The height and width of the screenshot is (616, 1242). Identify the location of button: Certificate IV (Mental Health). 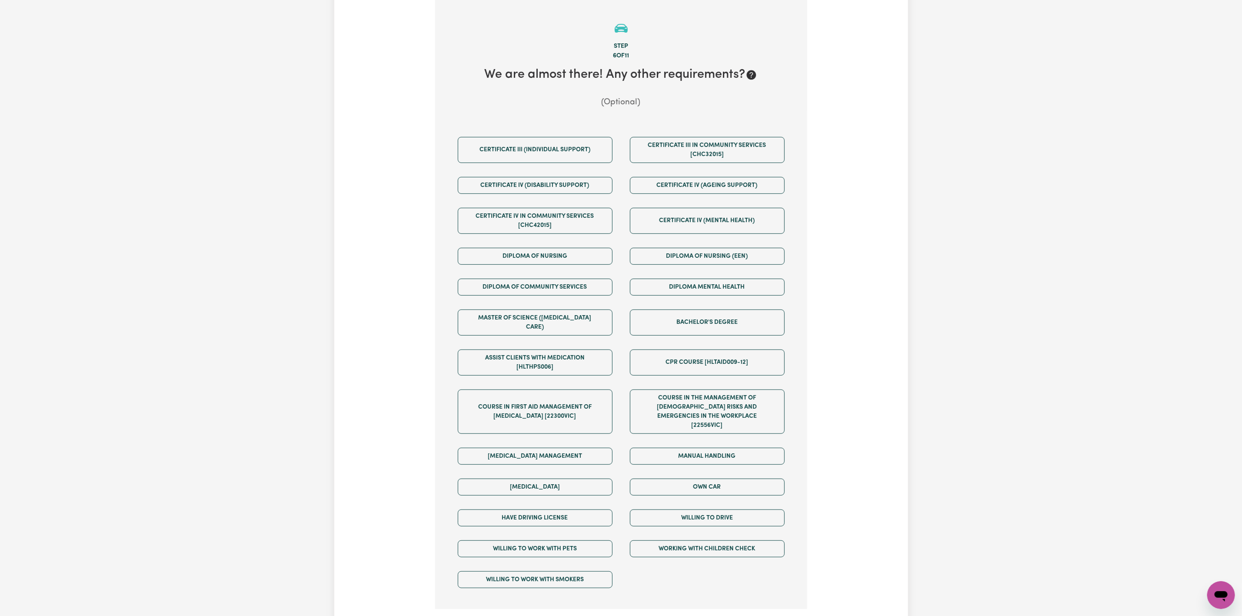
(707, 221).